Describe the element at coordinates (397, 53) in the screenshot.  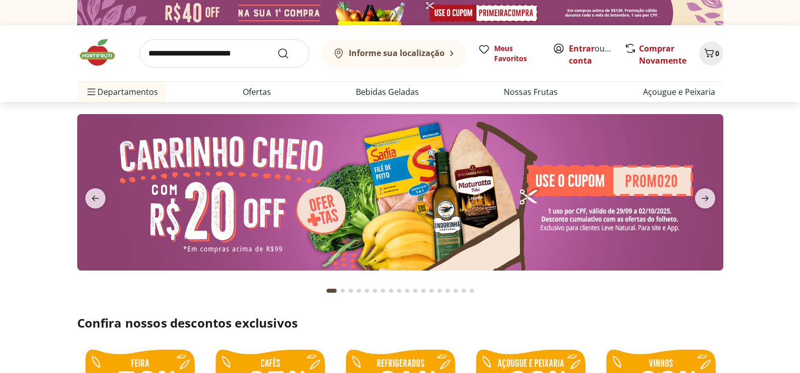
I see `b: Informe sua localização` at that location.